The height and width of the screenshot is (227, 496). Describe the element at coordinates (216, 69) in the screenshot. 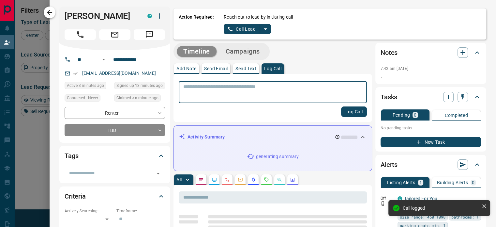

I see `p: Send Email` at that location.